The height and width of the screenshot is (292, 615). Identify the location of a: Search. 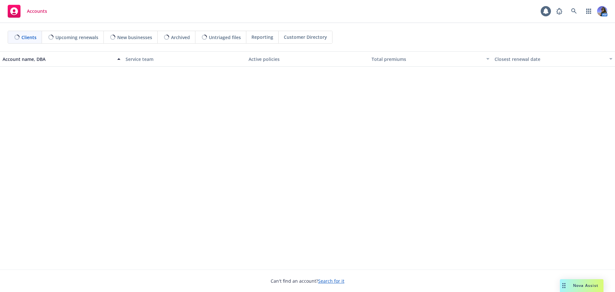
(574, 11).